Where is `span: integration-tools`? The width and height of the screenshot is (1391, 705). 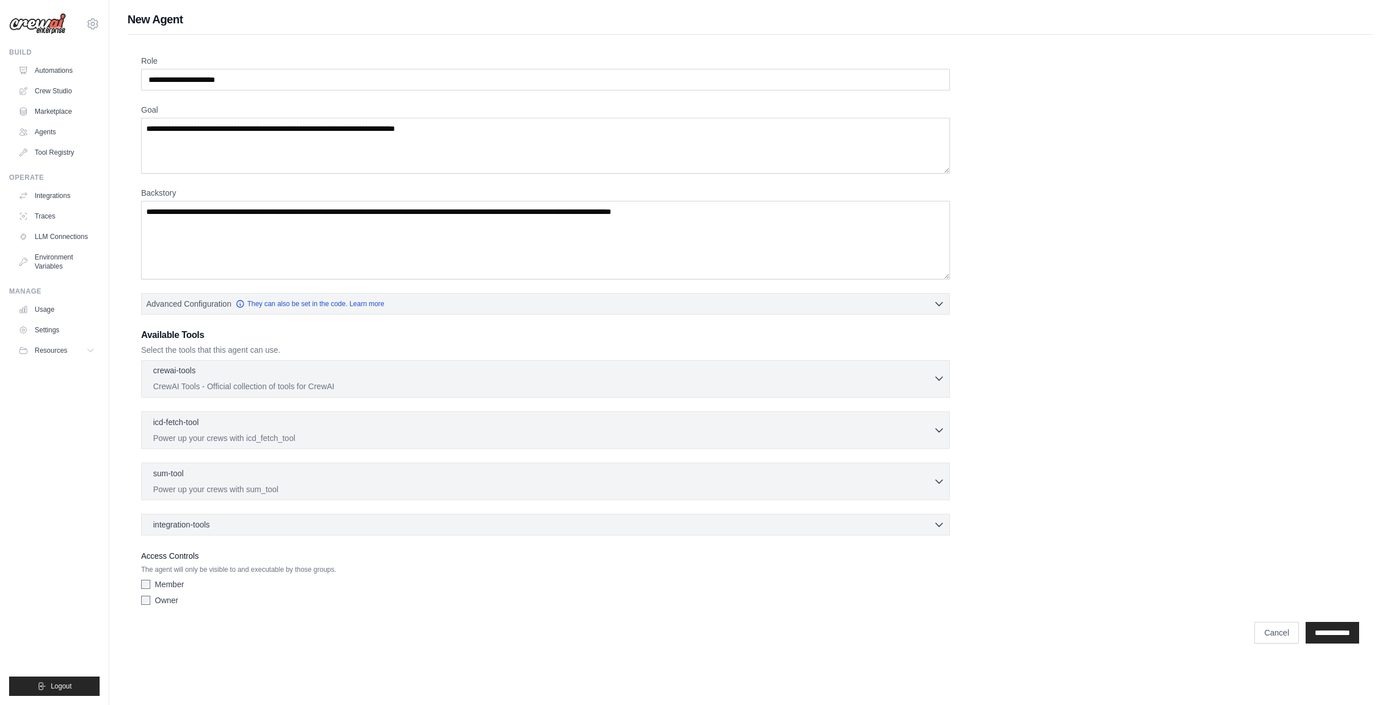 span: integration-tools is located at coordinates (182, 525).